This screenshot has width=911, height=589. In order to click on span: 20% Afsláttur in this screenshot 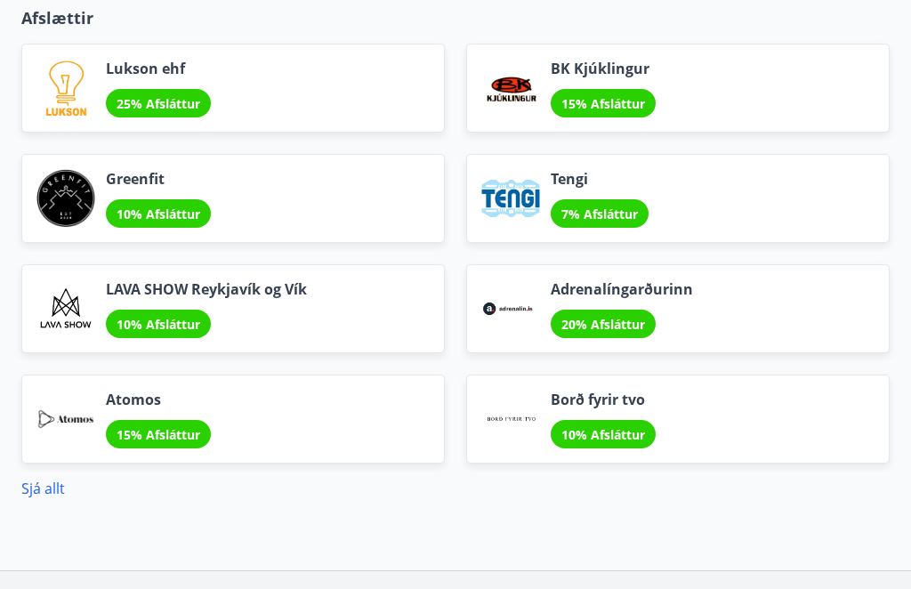, I will do `click(604, 324)`.